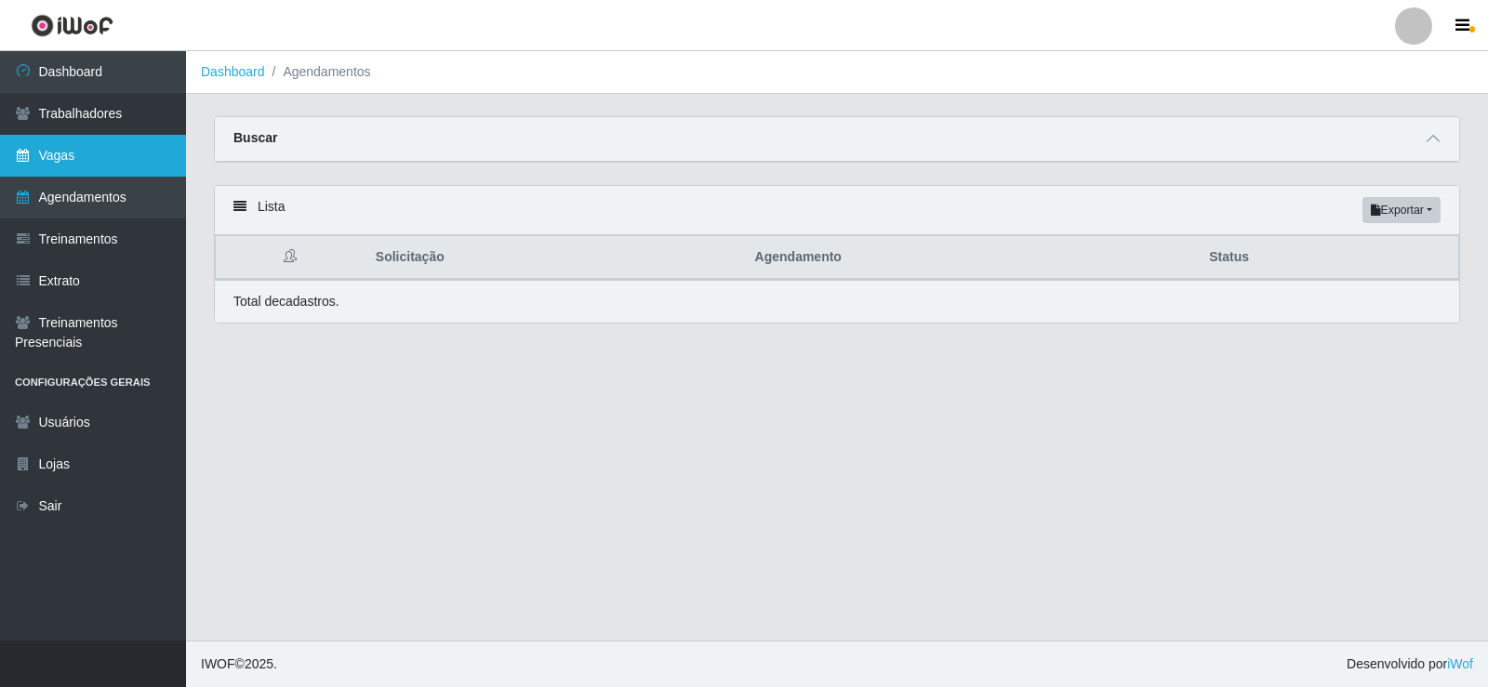  I want to click on a: iWof, so click(1460, 664).